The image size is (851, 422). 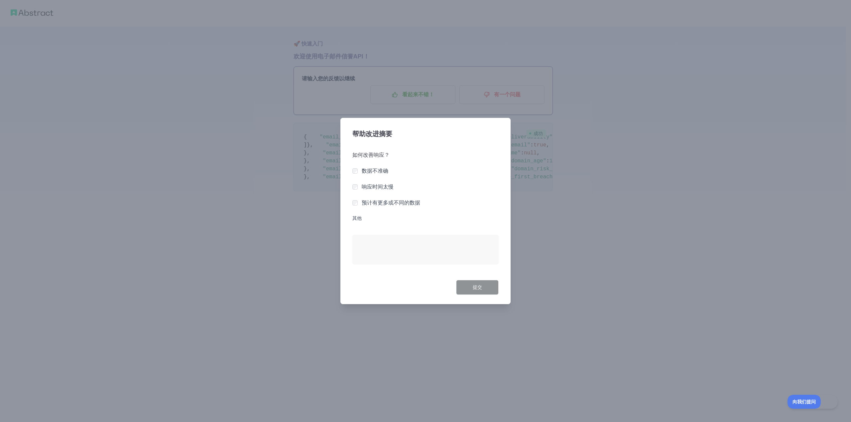 I want to click on font: 帮助改进摘要, so click(x=372, y=134).